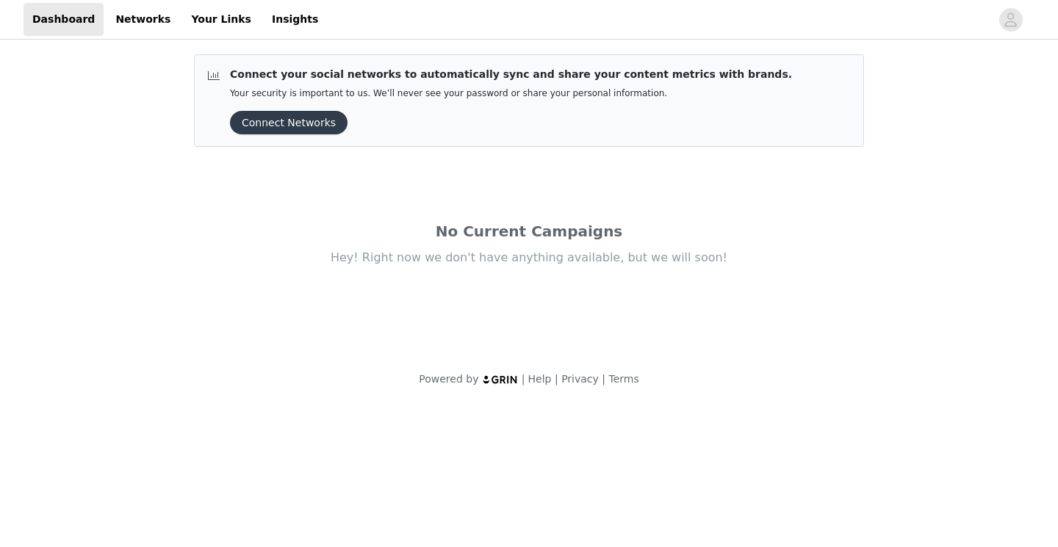 The image size is (1058, 547). What do you see at coordinates (623, 379) in the screenshot?
I see `a: Terms` at bounding box center [623, 379].